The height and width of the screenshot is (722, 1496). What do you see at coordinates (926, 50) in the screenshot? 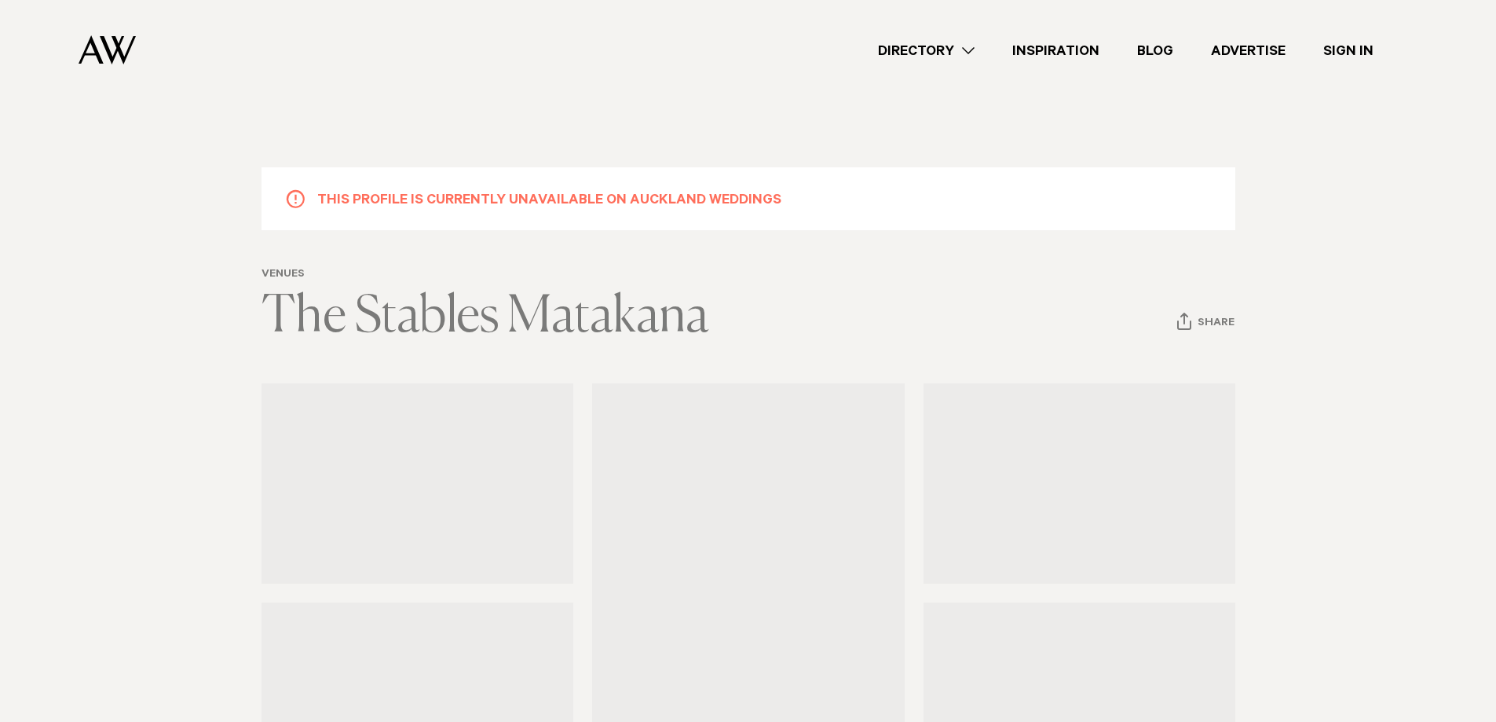
I see `a: Directory` at bounding box center [926, 50].